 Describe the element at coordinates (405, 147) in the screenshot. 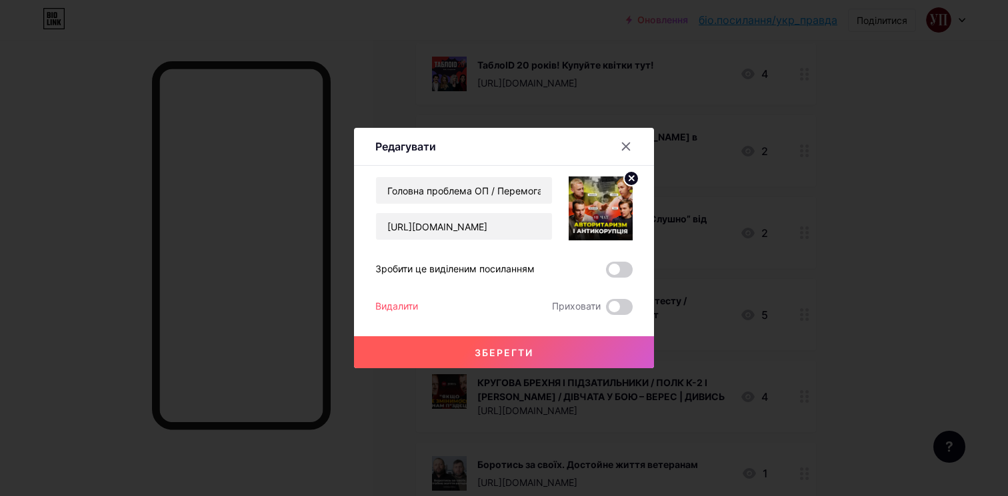

I see `font: Редагувати` at that location.